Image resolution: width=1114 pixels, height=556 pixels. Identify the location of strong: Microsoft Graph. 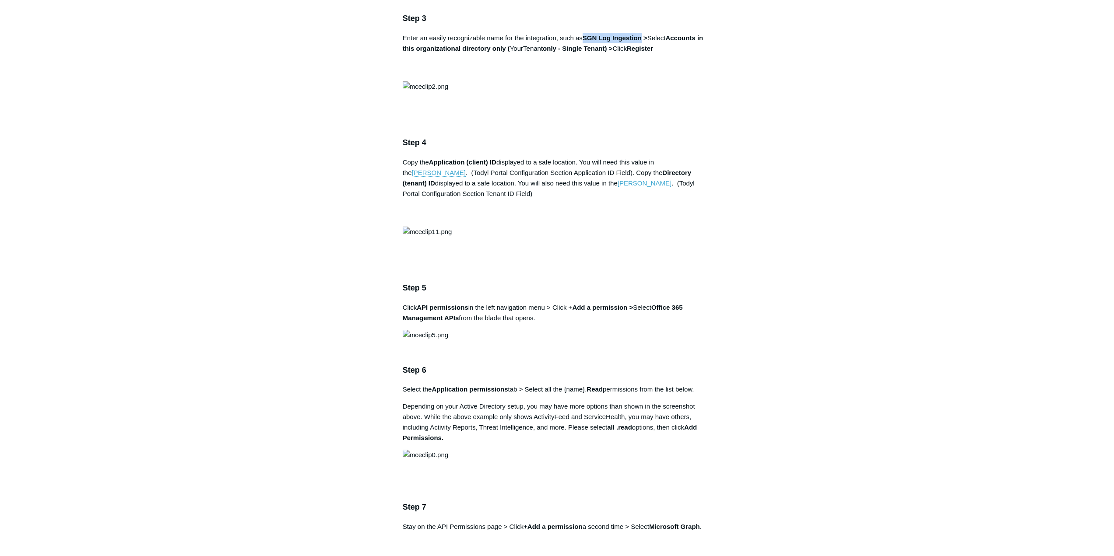
(674, 526).